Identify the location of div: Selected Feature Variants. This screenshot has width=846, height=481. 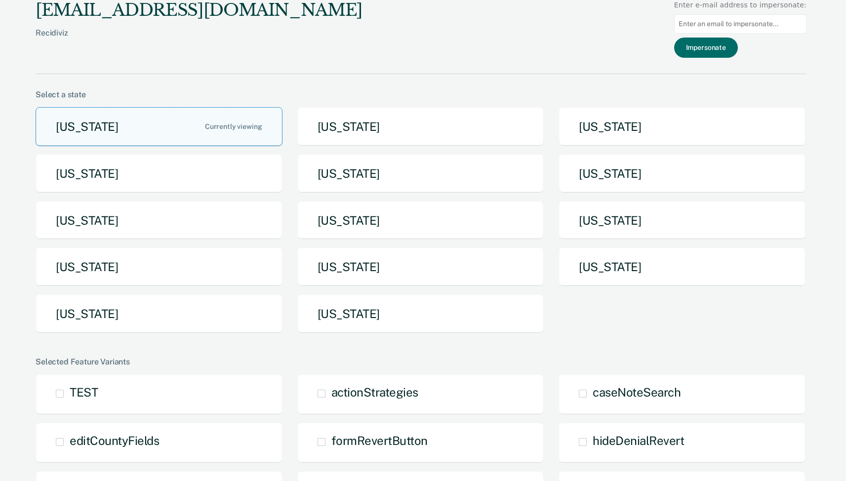
(421, 361).